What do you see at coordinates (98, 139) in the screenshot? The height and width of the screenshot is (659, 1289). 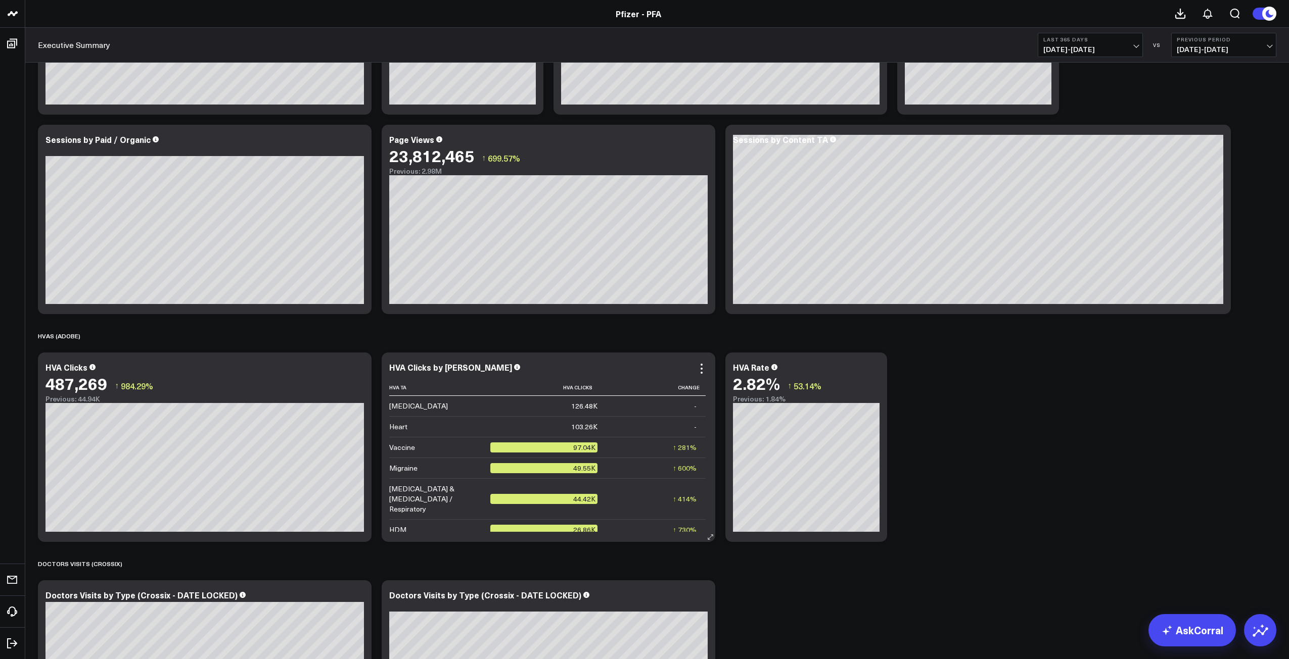 I see `div: Sessions by Paid / Organic` at bounding box center [98, 139].